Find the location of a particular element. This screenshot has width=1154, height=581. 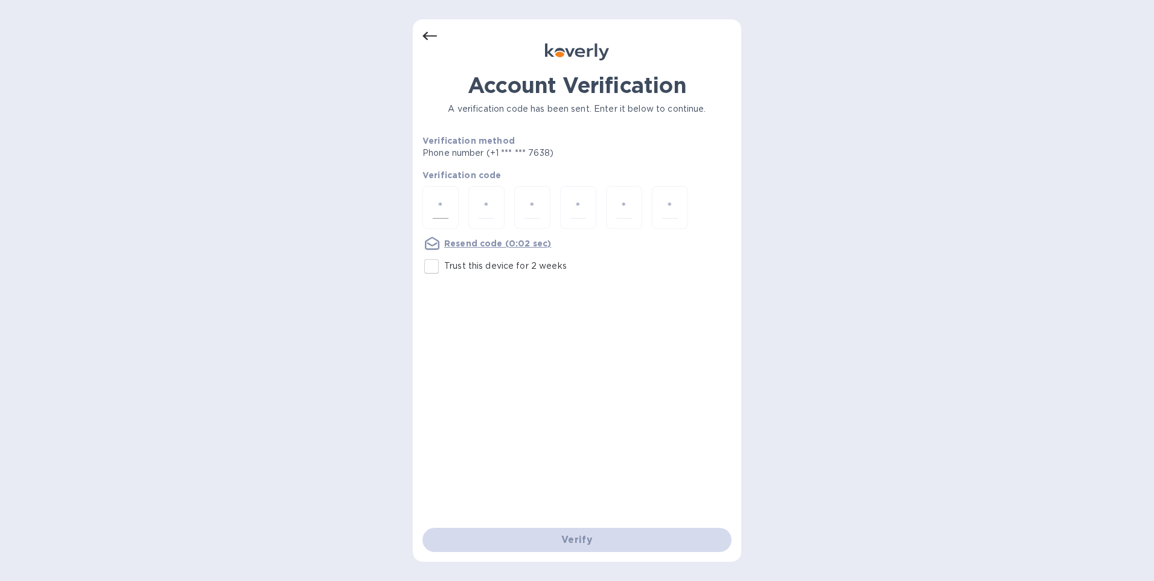

p: Verification code is located at coordinates (577, 175).